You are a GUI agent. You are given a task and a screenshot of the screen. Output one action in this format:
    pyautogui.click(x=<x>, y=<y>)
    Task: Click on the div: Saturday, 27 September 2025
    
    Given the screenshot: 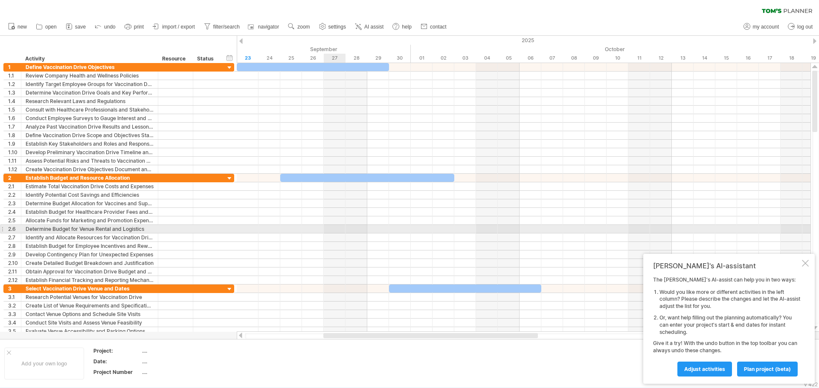 What is the action you would take?
    pyautogui.click(x=334, y=58)
    